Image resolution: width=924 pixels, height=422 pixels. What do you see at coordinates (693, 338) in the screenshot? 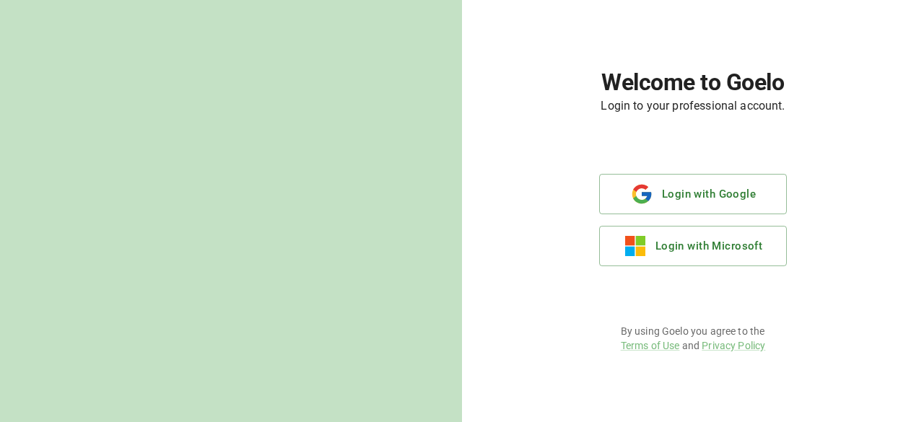
I see `p: By using Goelo you agree to the and` at bounding box center [693, 338].